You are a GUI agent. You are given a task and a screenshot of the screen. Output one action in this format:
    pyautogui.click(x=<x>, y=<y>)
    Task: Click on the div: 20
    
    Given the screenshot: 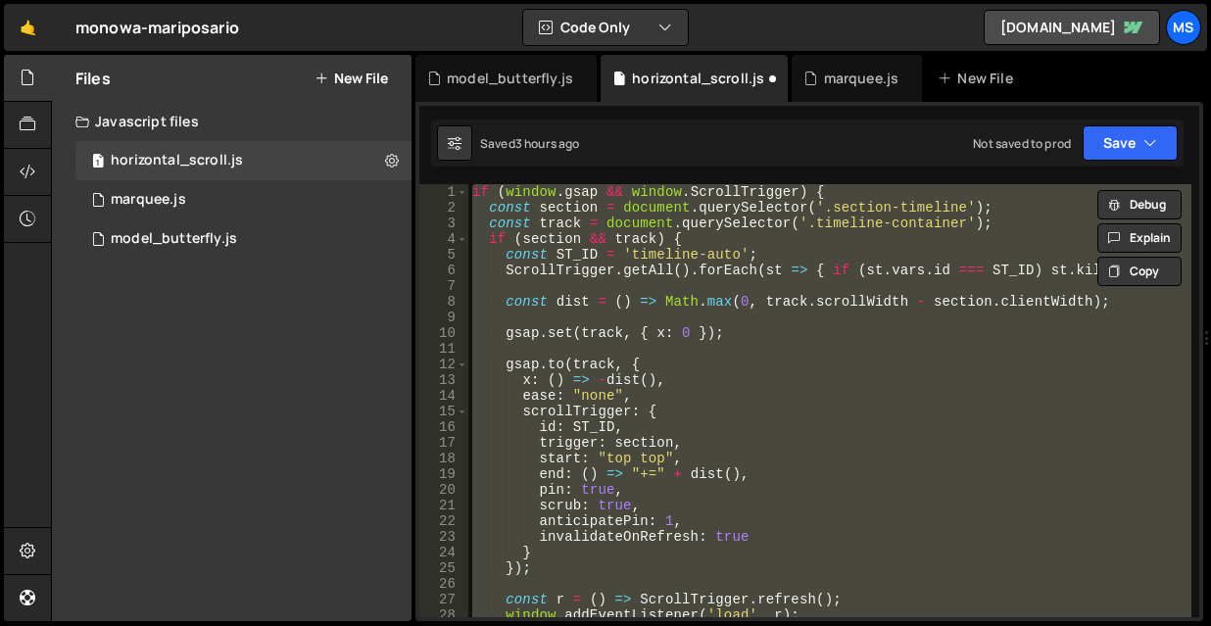 What is the action you would take?
    pyautogui.click(x=444, y=490)
    